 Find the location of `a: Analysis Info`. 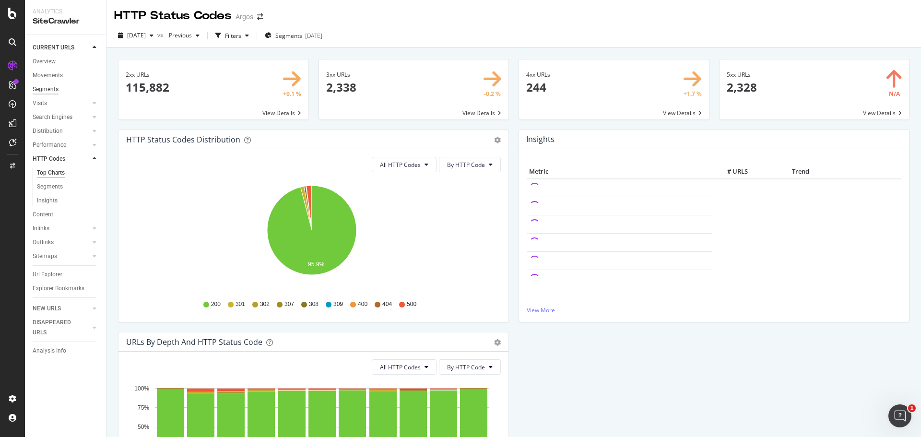

a: Analysis Info is located at coordinates (66, 351).